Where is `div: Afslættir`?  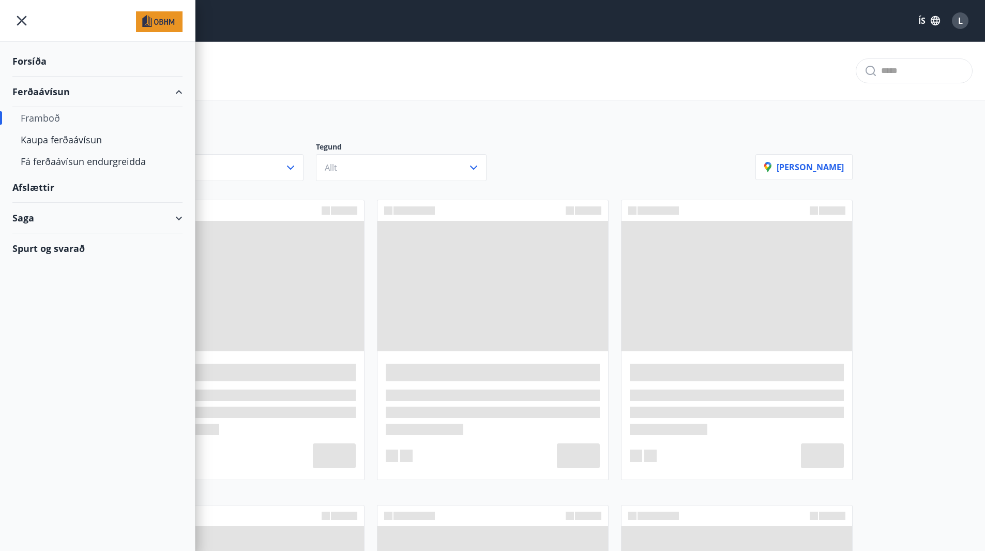 div: Afslættir is located at coordinates (97, 187).